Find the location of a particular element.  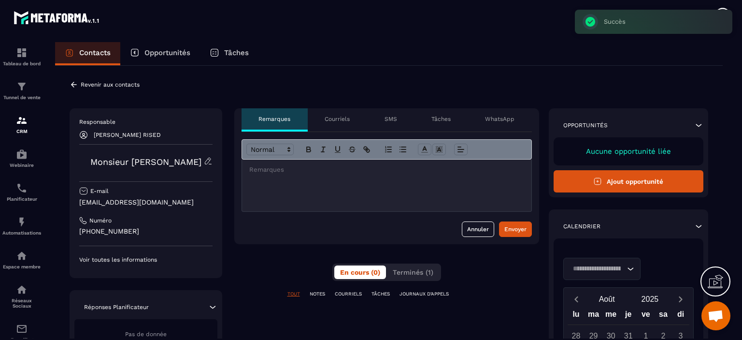

p: Webinaire is located at coordinates (22, 165).